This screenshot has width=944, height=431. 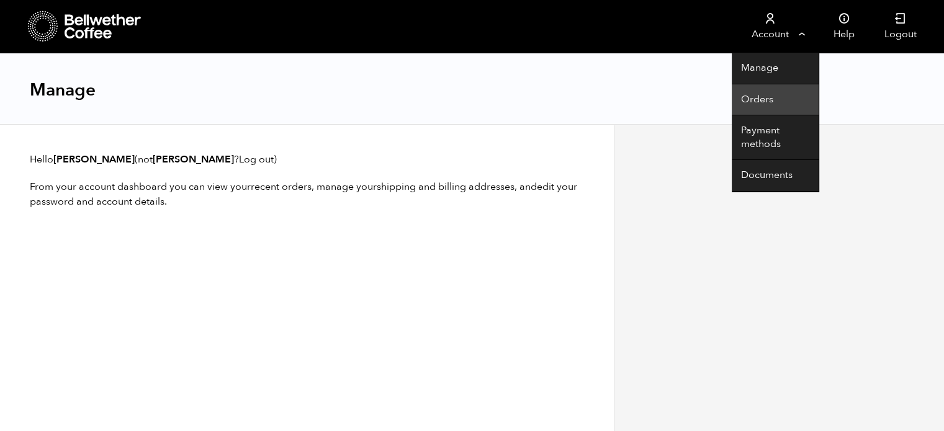 What do you see at coordinates (446, 187) in the screenshot?
I see `a: shipping and billing addresses` at bounding box center [446, 187].